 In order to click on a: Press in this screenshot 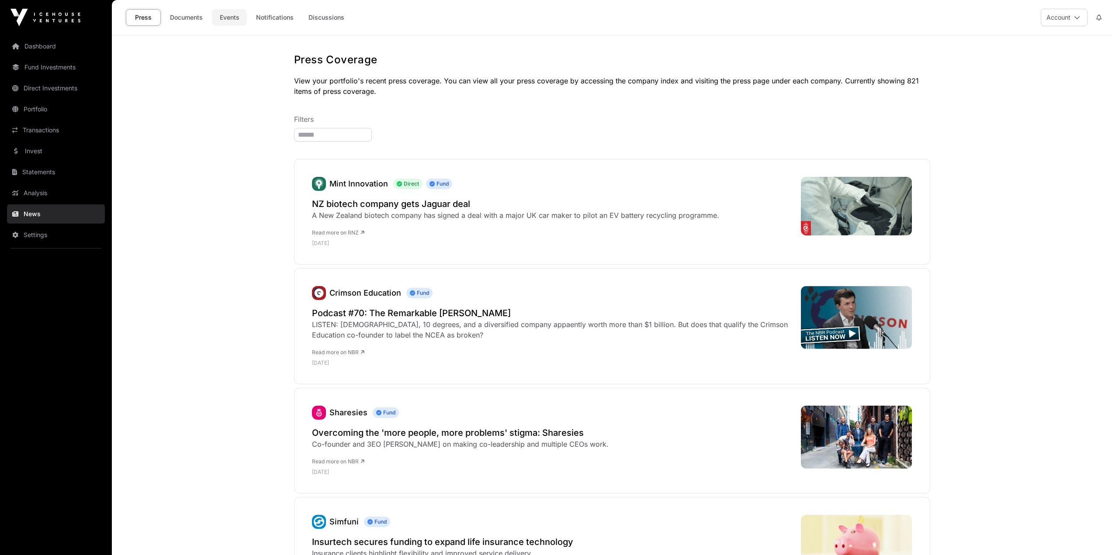, I will do `click(143, 17)`.